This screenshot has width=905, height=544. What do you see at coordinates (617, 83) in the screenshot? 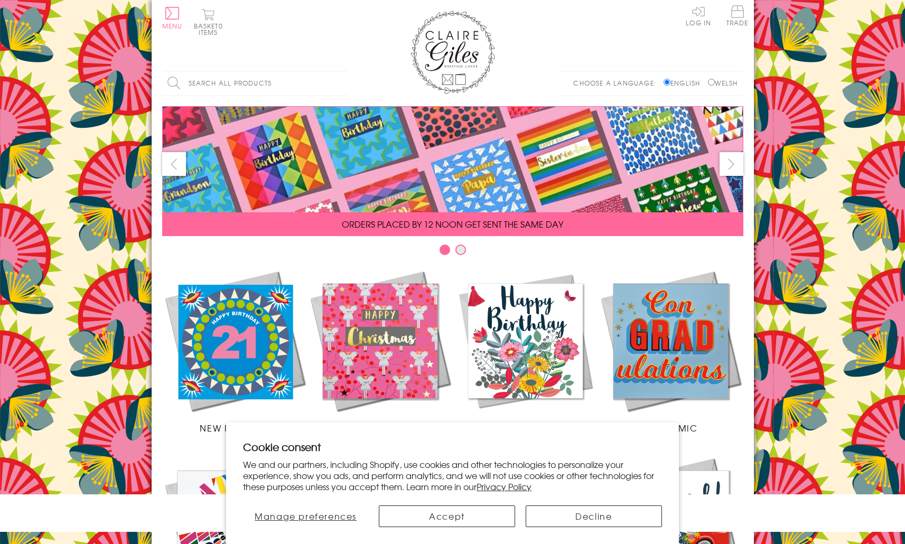
I see `p: Choose a language:` at bounding box center [617, 83].